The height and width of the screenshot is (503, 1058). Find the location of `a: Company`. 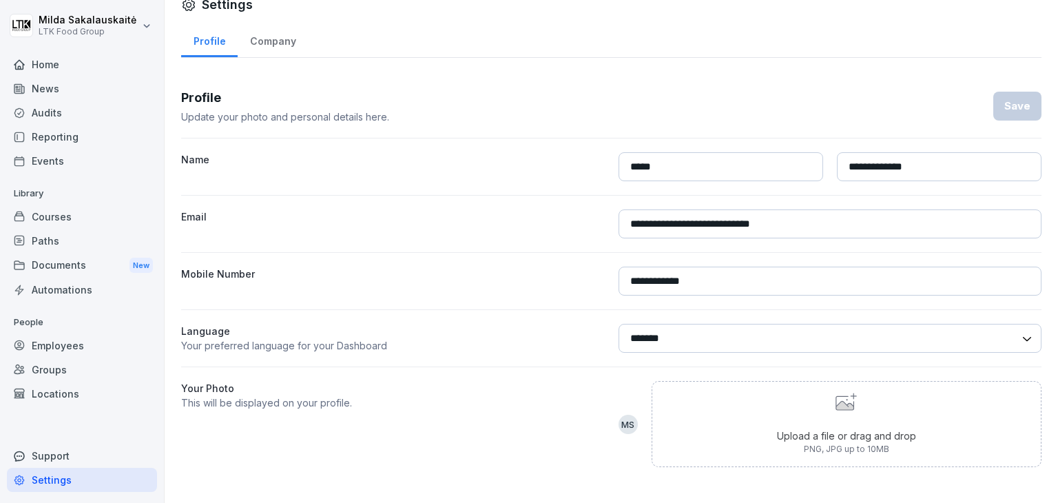

a: Company is located at coordinates (273, 39).